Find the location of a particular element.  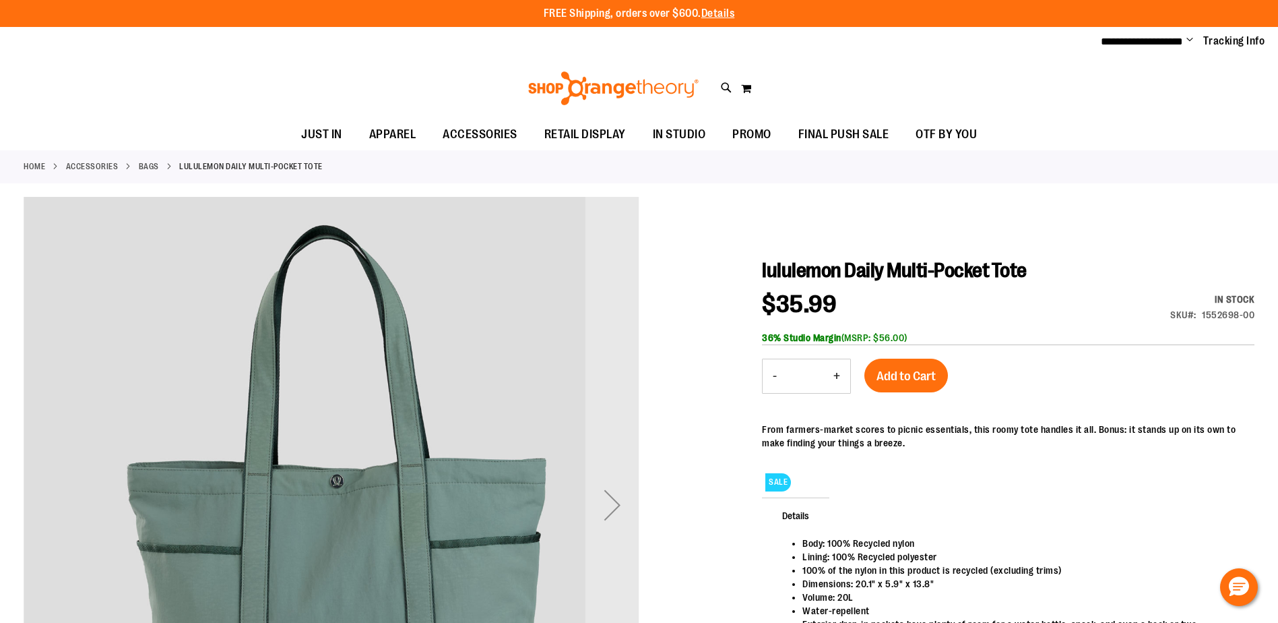

div: (MSRP: $56.00) is located at coordinates (1008, 338).